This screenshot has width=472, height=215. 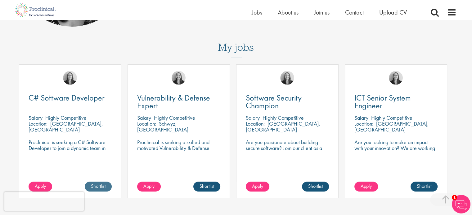 What do you see at coordinates (179, 102) in the screenshot?
I see `a: Vulnerability & Defense Expert` at bounding box center [179, 102].